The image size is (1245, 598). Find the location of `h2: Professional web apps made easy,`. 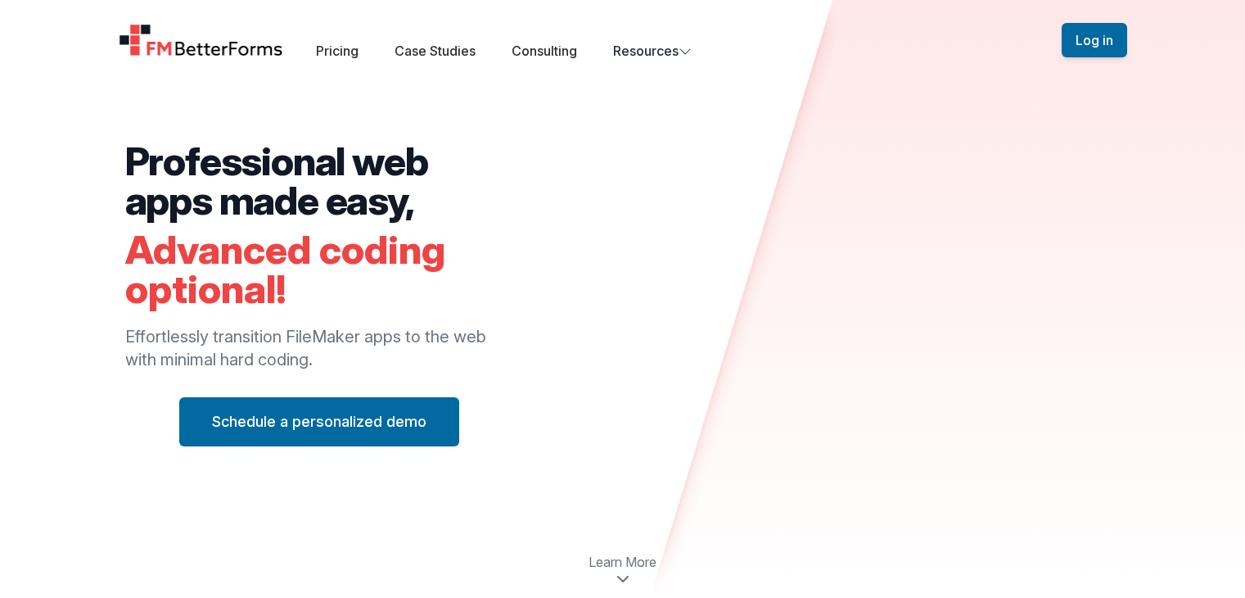

h2: Professional web apps made easy, is located at coordinates (319, 181).